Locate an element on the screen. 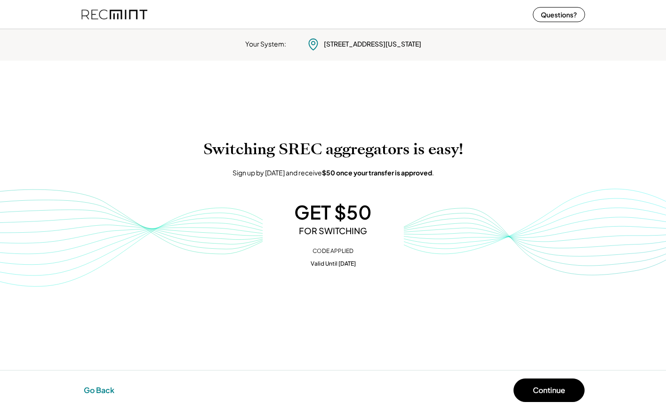 The height and width of the screenshot is (410, 666). div: Your System: is located at coordinates (265, 44).